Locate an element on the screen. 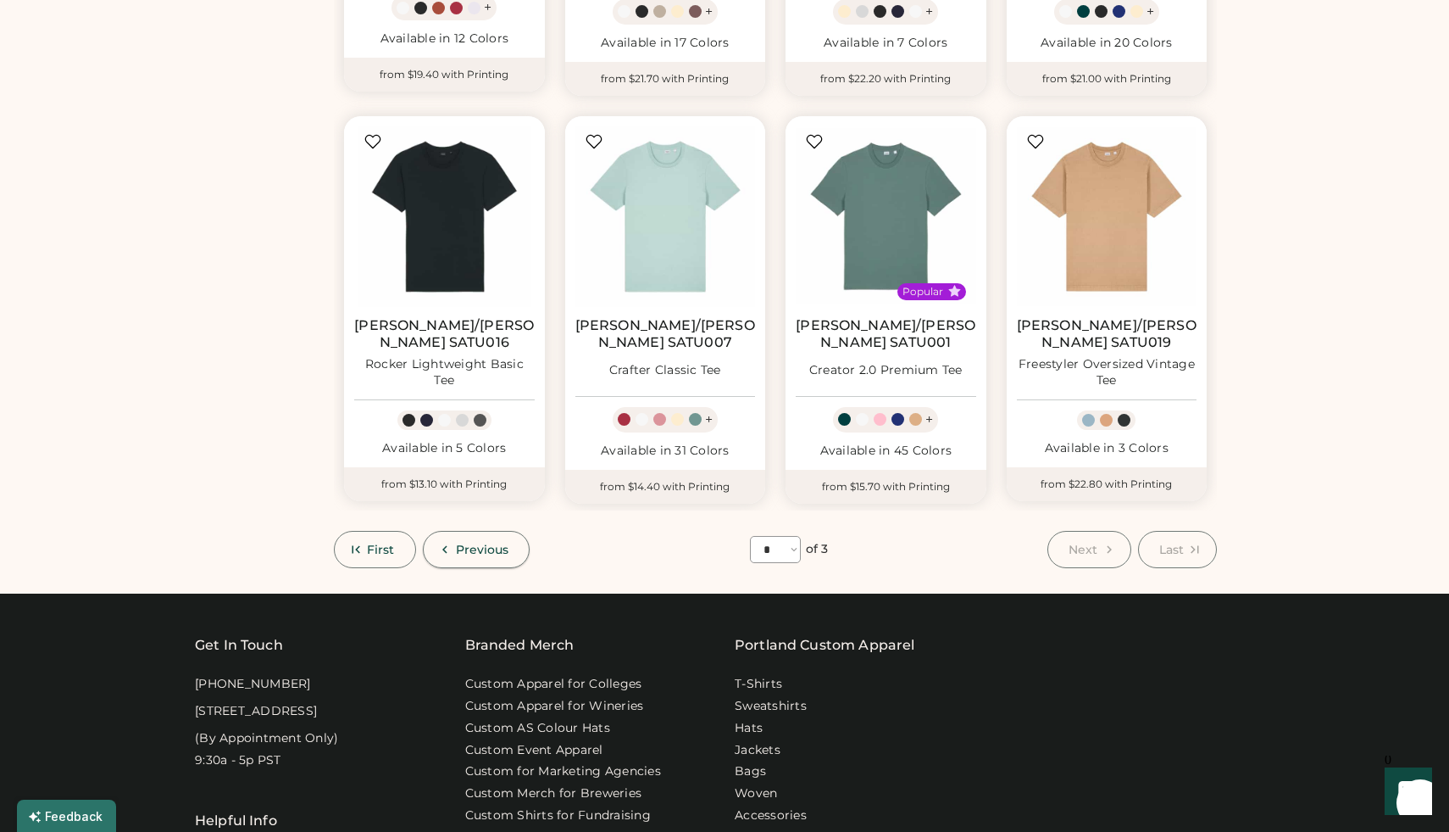 The width and height of the screenshot is (1449, 832). button: Previous is located at coordinates (476, 549).